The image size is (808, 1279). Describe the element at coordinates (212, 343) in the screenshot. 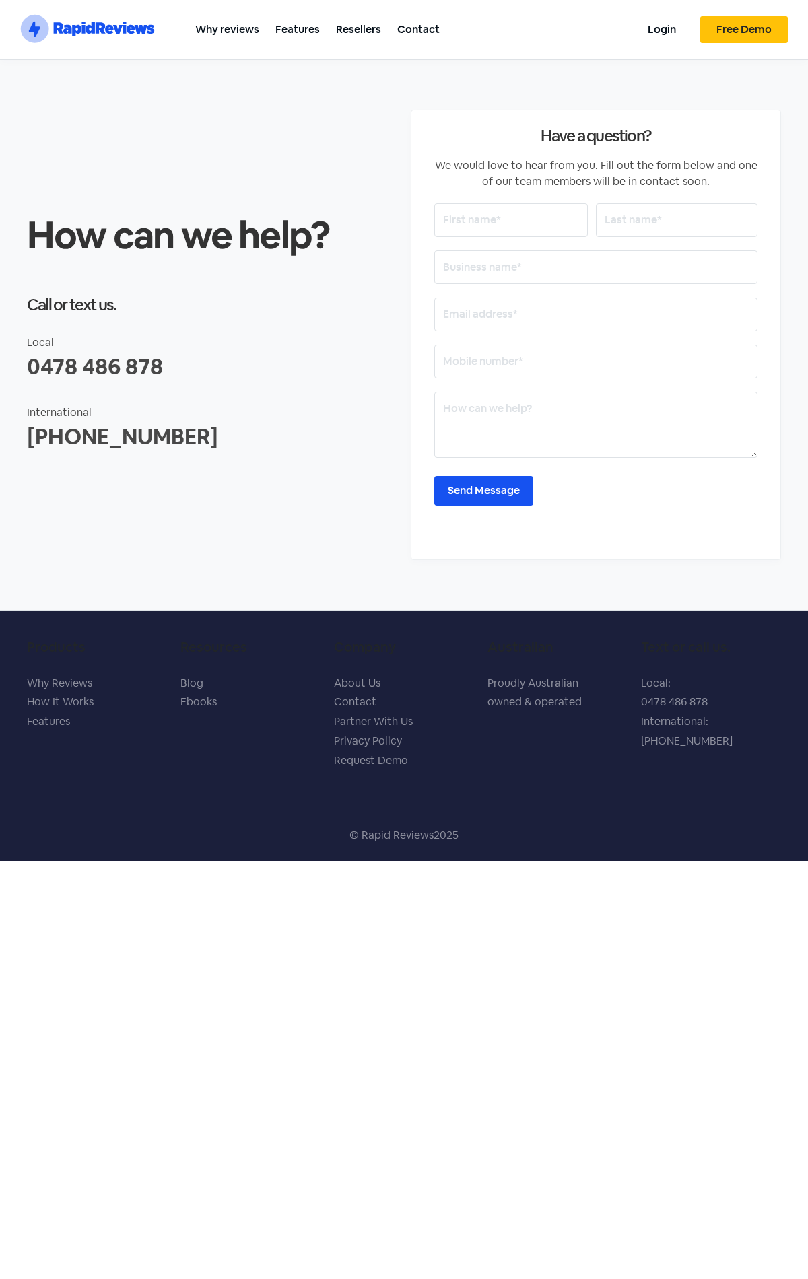

I see `div: Local` at that location.